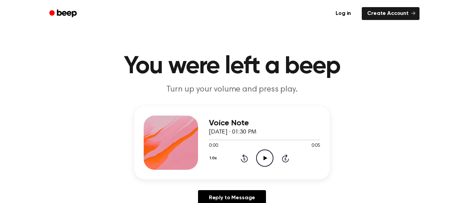 The image size is (464, 203). Describe the element at coordinates (213, 146) in the screenshot. I see `span: 0:00` at that location.